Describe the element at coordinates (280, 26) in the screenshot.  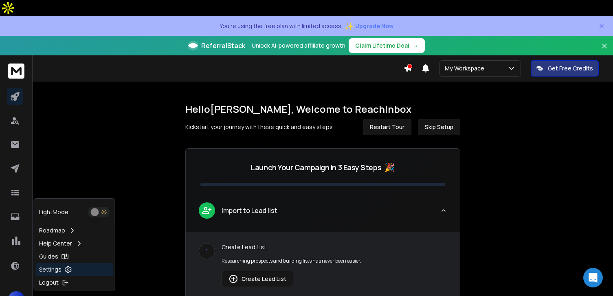
I see `p: You're using the free plan with limited access` at that location.